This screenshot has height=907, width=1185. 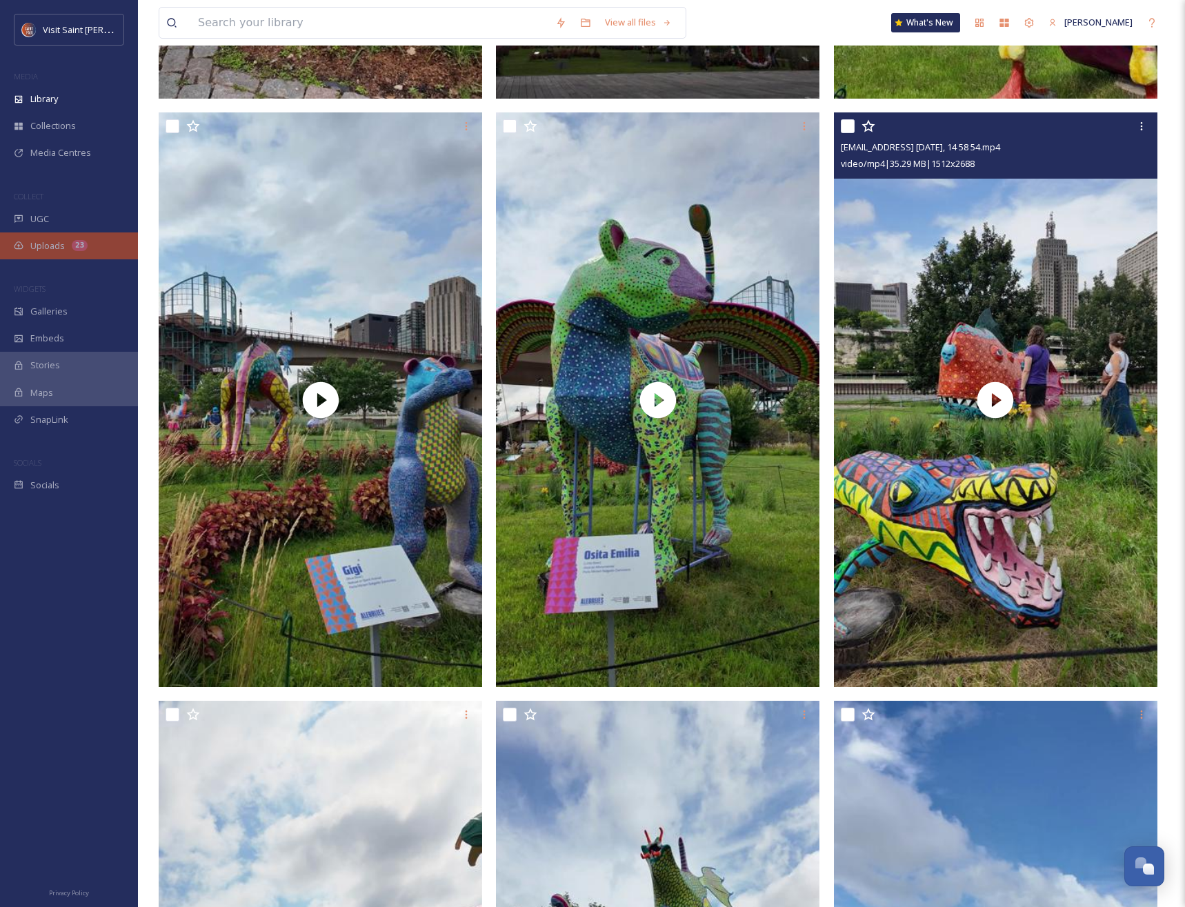 I want to click on input: Search your library, so click(x=370, y=23).